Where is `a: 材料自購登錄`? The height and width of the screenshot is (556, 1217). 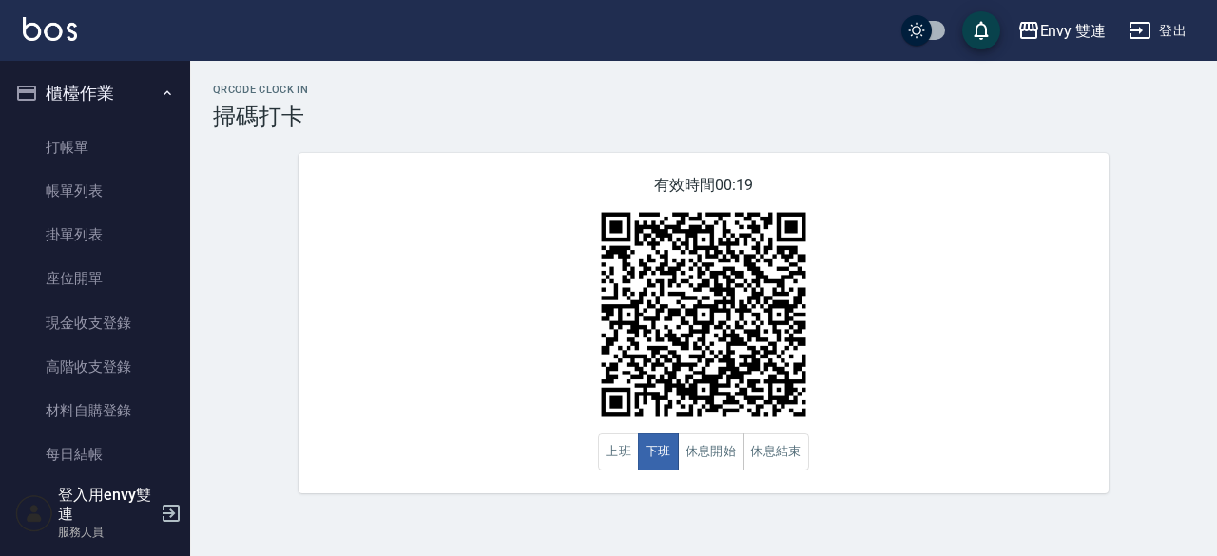 a: 材料自購登錄 is located at coordinates (95, 411).